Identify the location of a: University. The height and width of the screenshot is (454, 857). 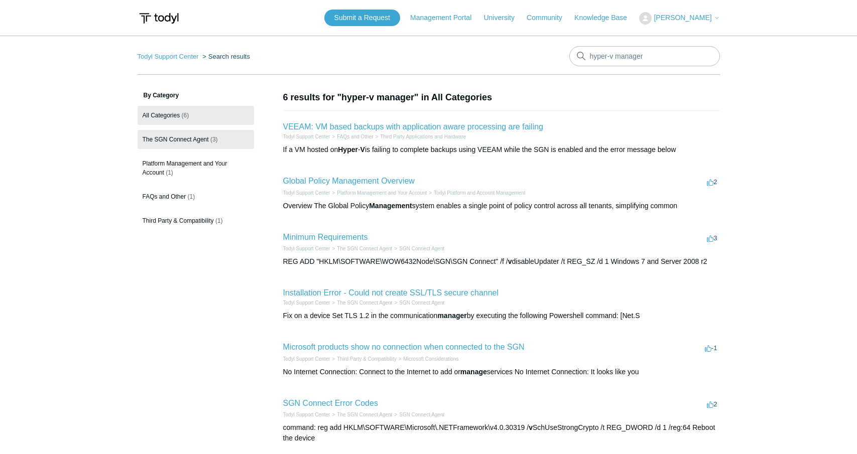
(504, 18).